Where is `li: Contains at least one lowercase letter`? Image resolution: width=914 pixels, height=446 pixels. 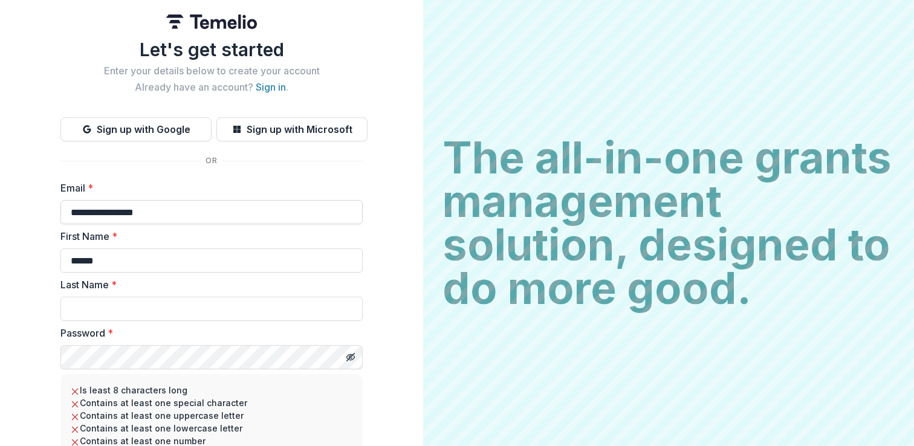 li: Contains at least one lowercase letter is located at coordinates (212, 428).